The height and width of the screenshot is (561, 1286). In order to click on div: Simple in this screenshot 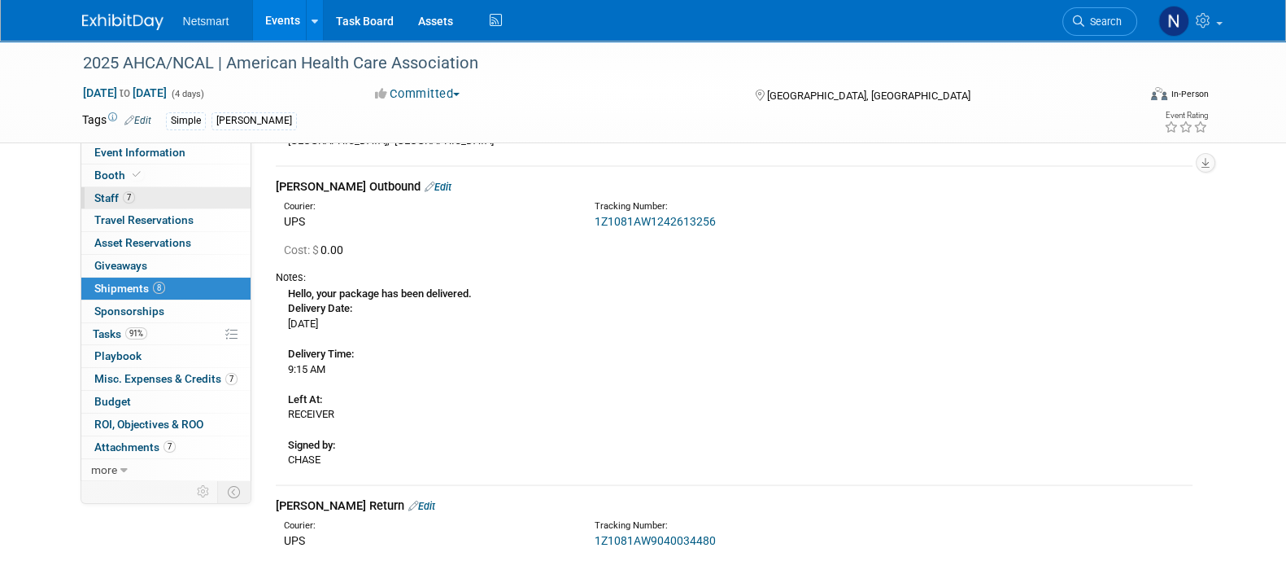, I will do `click(185, 120)`.